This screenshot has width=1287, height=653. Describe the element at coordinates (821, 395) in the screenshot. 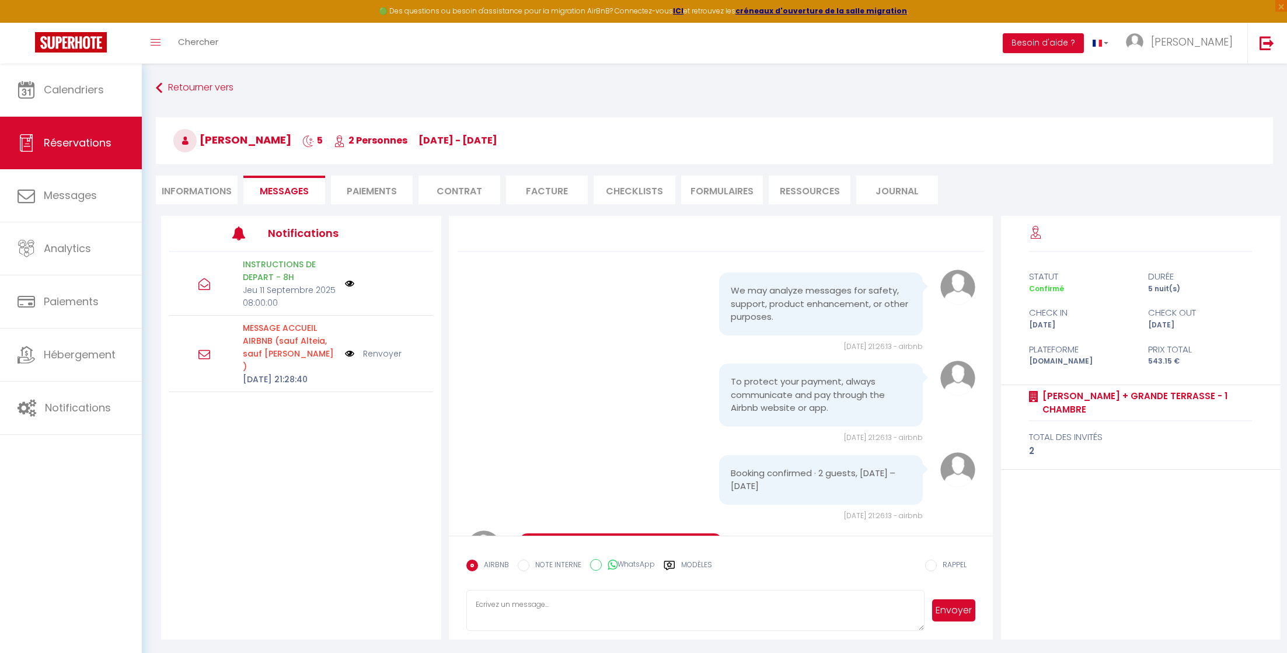

I see `pre: To protect your payment, always communicate and pay through the Airbnb website or app.` at that location.